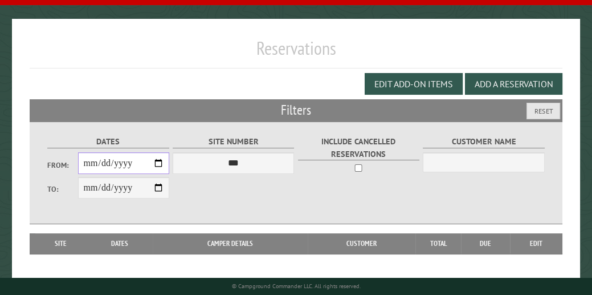  Describe the element at coordinates (119, 243) in the screenshot. I see `th: Dates` at that location.